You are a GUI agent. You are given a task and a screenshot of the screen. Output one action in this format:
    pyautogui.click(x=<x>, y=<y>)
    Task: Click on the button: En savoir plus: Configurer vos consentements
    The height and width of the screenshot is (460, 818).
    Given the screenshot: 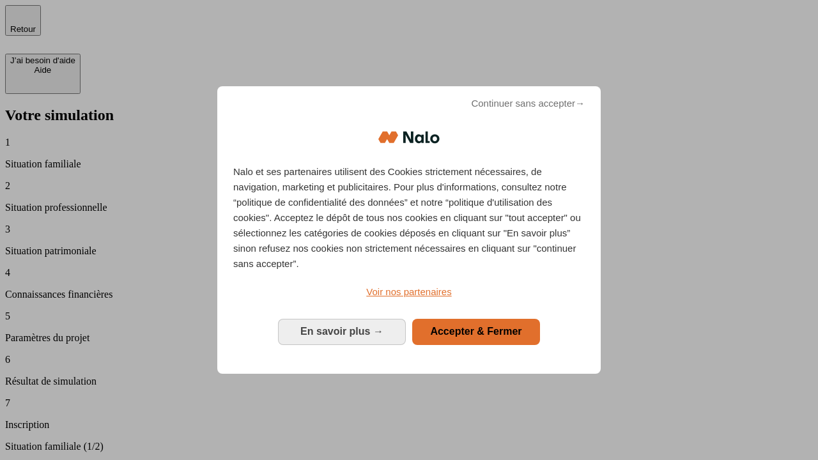 What is the action you would take?
    pyautogui.click(x=342, y=332)
    